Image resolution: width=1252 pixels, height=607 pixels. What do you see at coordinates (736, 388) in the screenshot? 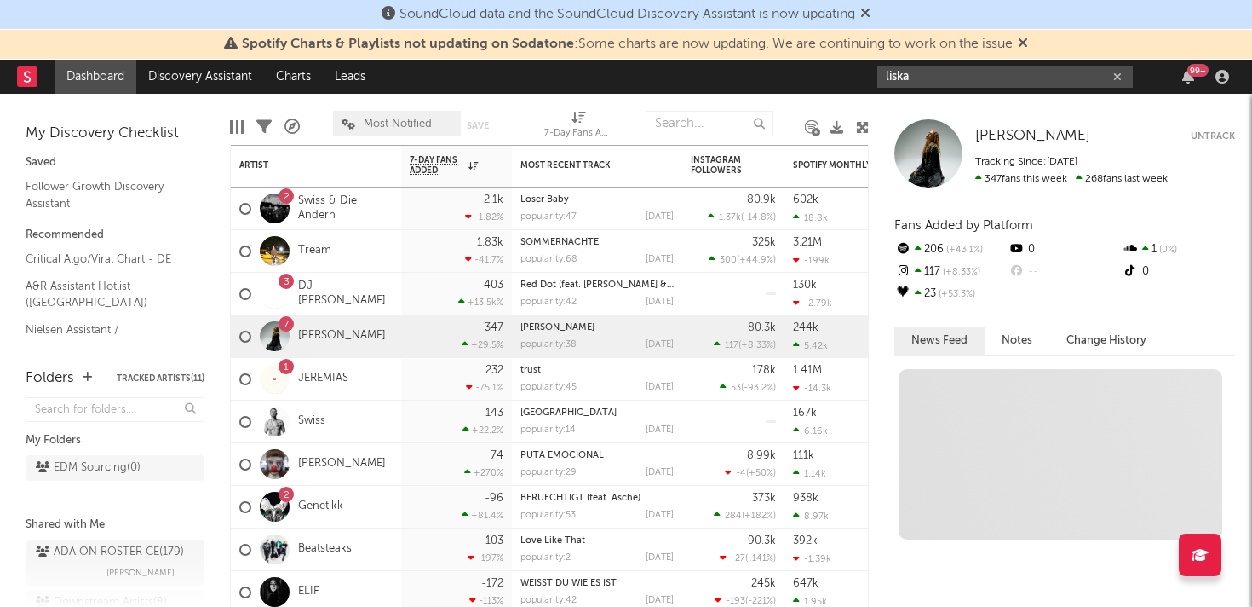
I see `span: 53` at bounding box center [736, 388].